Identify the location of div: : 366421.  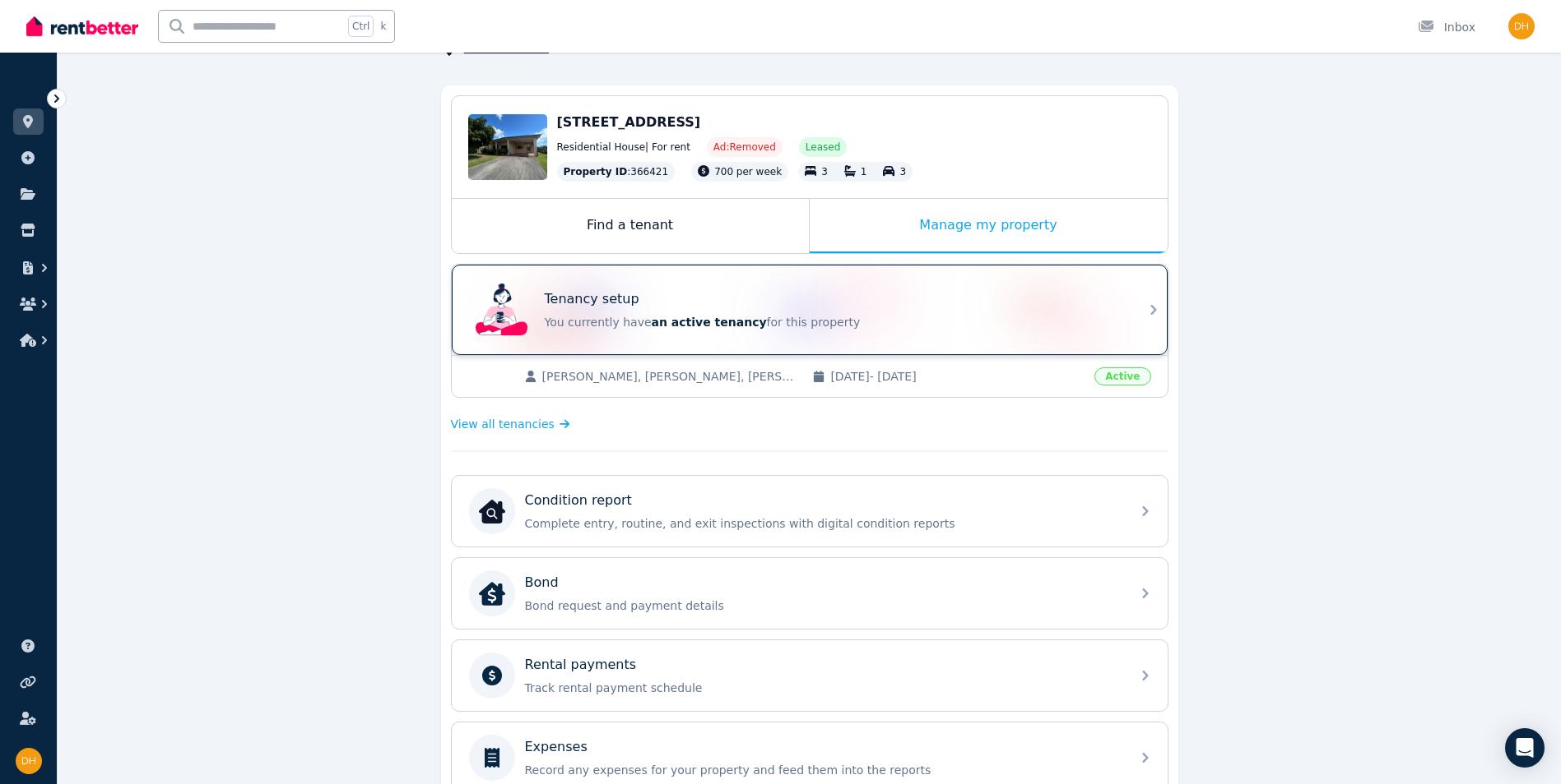
(617, 172).